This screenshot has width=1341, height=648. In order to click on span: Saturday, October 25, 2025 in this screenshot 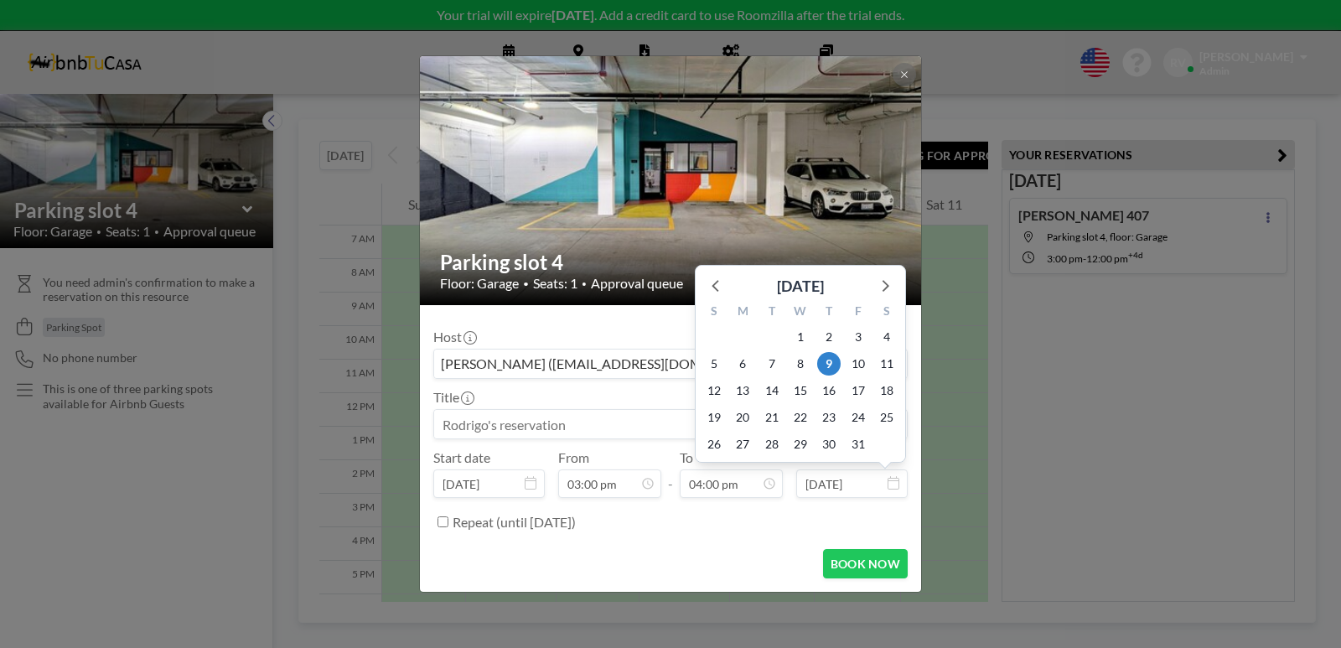, I will do `click(886, 417)`.